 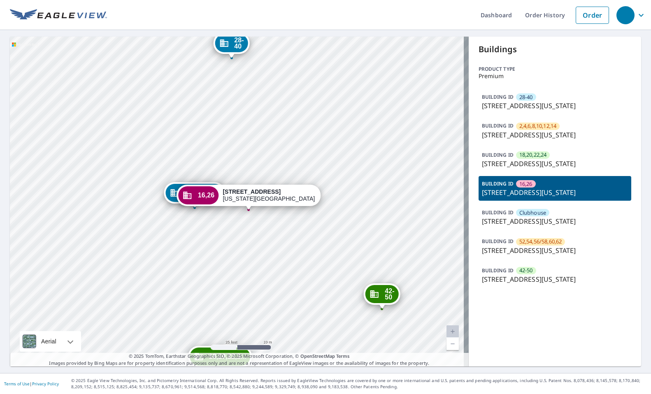 What do you see at coordinates (249, 197) in the screenshot?
I see `div: Dropped pin, building 16,26, Commercial property, 12726 N Macarthur Blvd Oklahoma City, OK 73142` at bounding box center [249, 197].